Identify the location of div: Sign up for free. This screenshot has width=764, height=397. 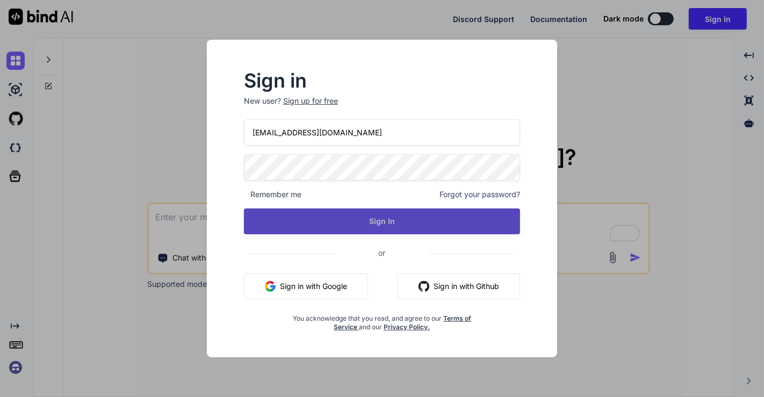
(311, 101).